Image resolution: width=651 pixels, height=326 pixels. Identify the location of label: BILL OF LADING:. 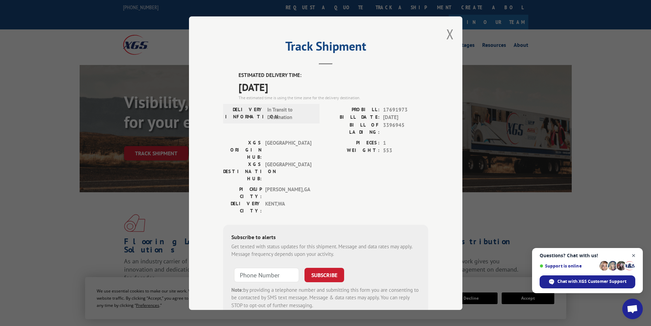
(353, 128).